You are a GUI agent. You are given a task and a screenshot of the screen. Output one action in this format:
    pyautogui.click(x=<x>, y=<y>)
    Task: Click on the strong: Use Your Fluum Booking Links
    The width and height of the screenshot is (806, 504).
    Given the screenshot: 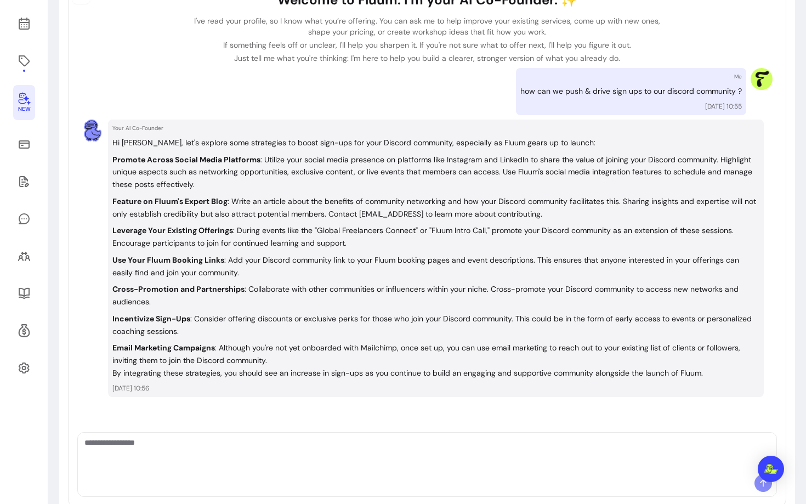 What is the action you would take?
    pyautogui.click(x=168, y=260)
    